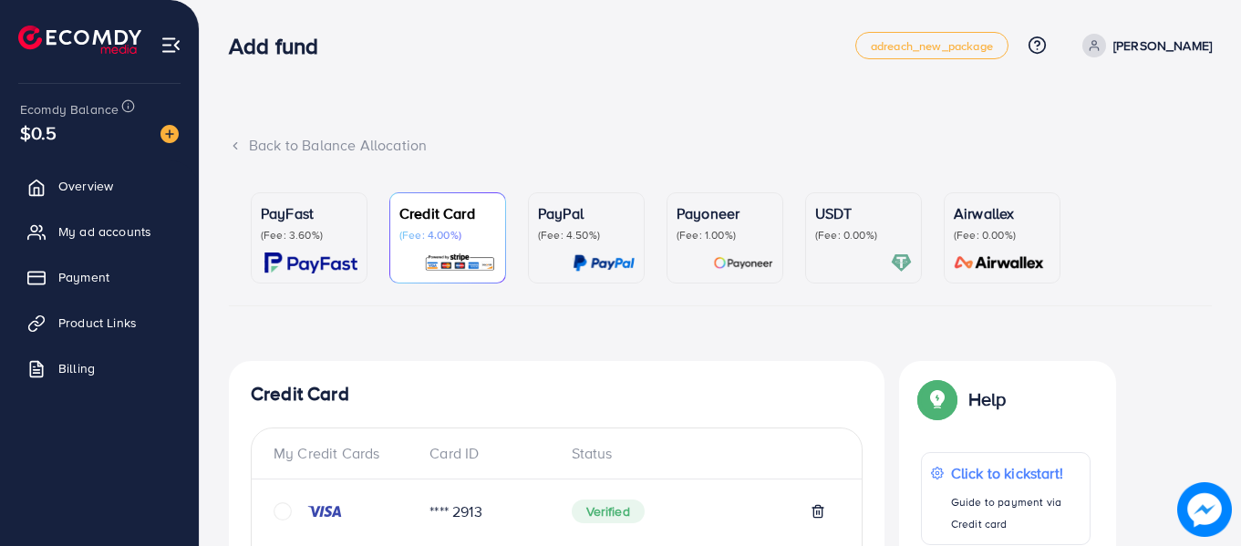 This screenshot has height=546, width=1241. Describe the element at coordinates (99, 186) in the screenshot. I see `a: Overview` at that location.